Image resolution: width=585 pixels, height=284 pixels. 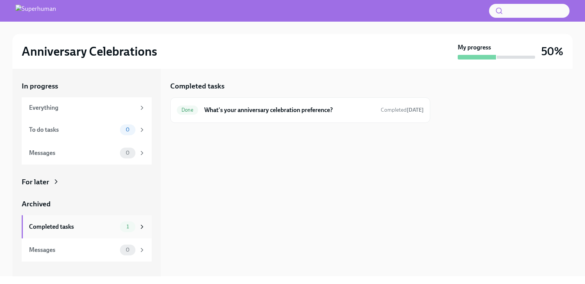 I want to click on a: In progress, so click(x=87, y=86).